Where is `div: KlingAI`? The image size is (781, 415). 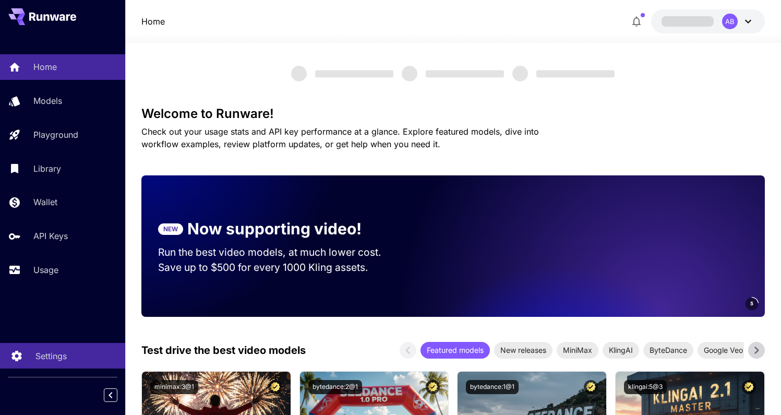 div: KlingAI is located at coordinates (621, 350).